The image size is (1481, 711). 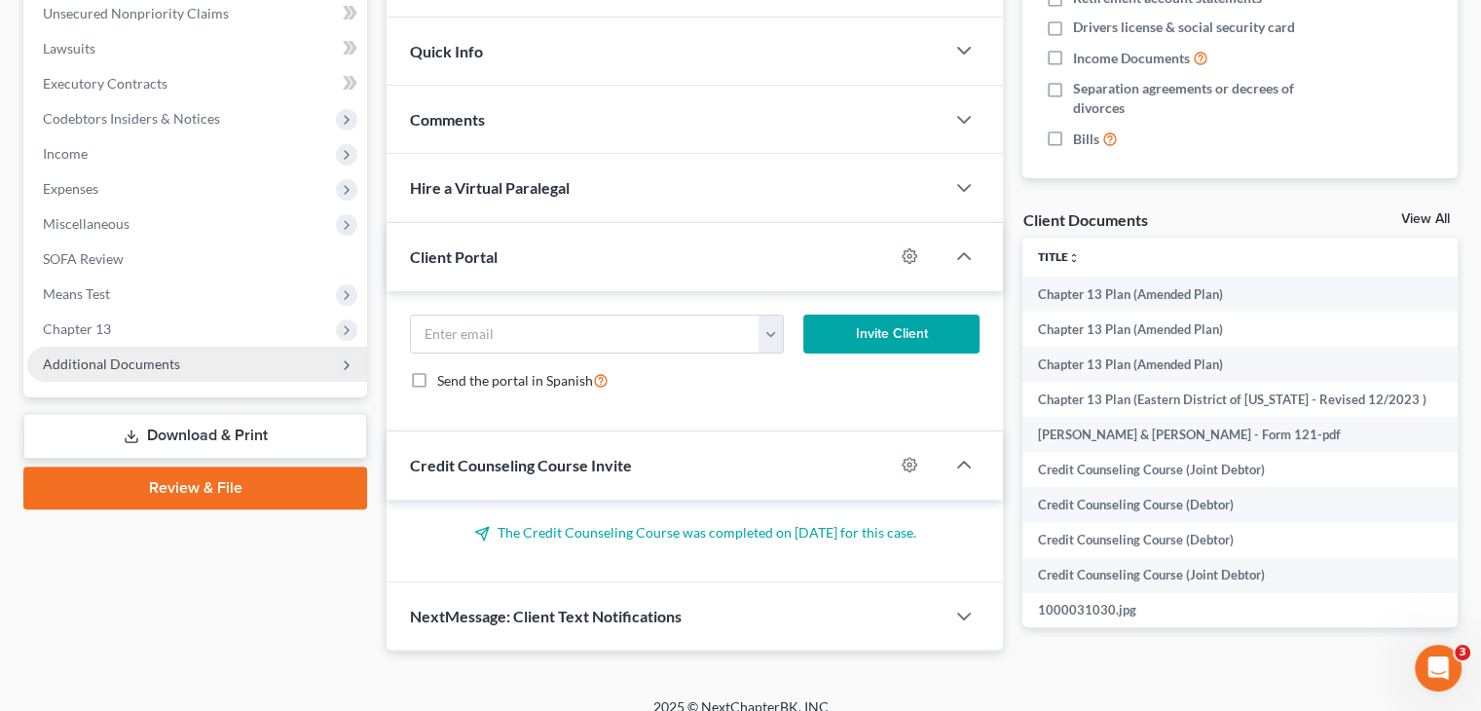 What do you see at coordinates (1184, 27) in the screenshot?
I see `span: Drivers license & social security card` at bounding box center [1184, 27].